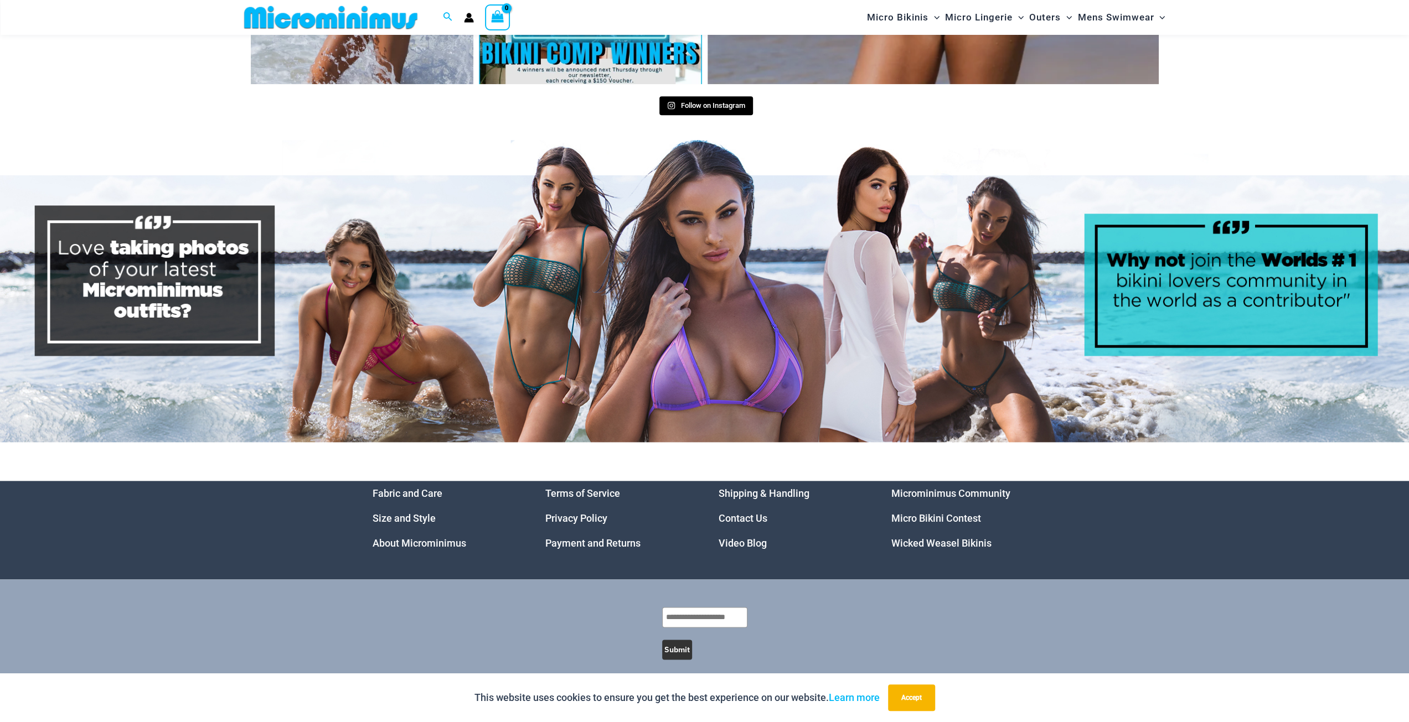 The width and height of the screenshot is (1409, 722). I want to click on a: Micro BikinisMenu ToggleMenu Toggle, so click(903, 17).